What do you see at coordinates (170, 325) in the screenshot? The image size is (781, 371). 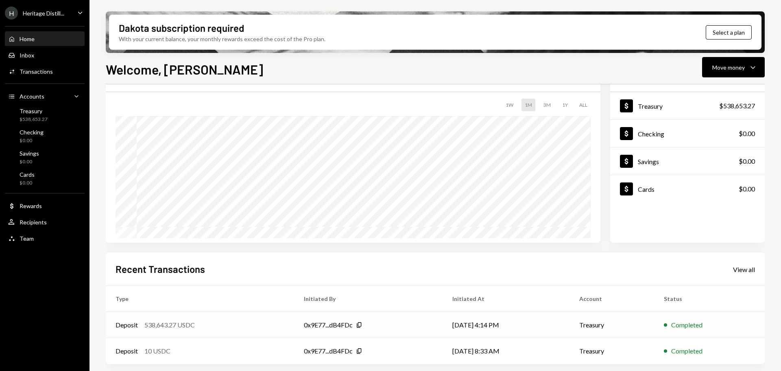 I see `div: 538,643.27 USDC` at bounding box center [170, 325].